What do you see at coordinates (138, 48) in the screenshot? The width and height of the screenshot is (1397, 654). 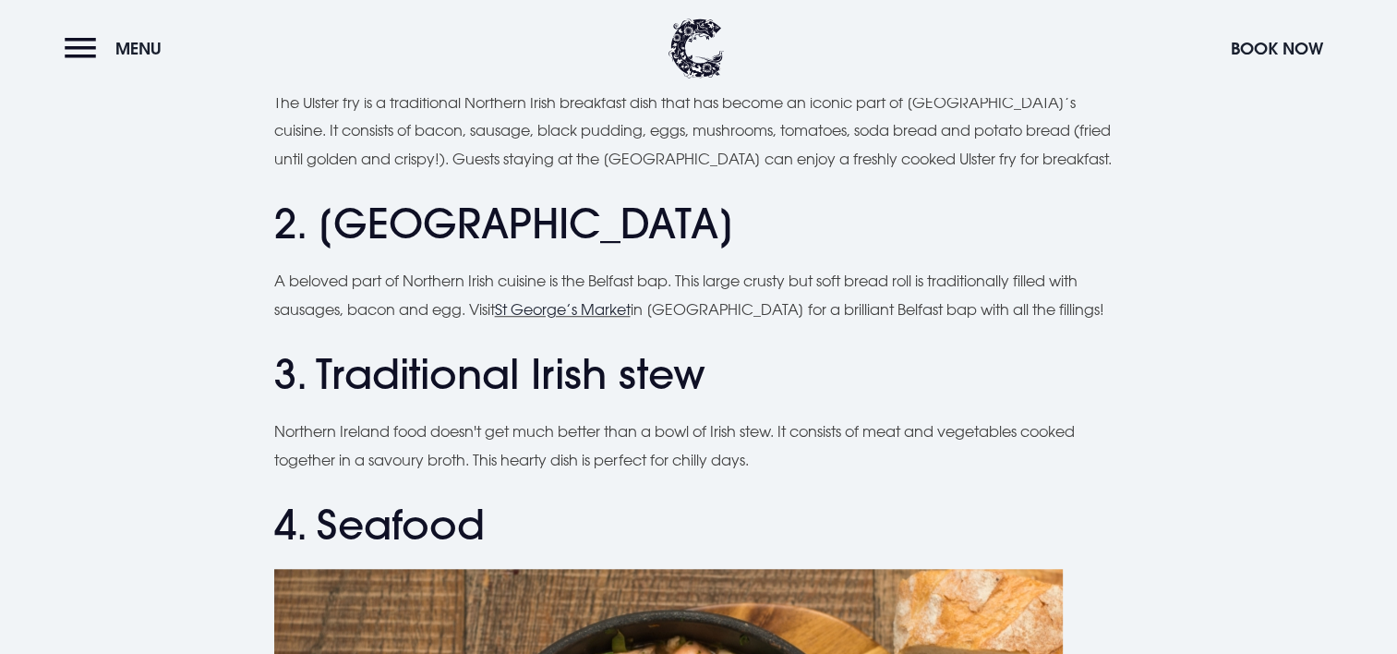 I see `span: Menu` at bounding box center [138, 48].